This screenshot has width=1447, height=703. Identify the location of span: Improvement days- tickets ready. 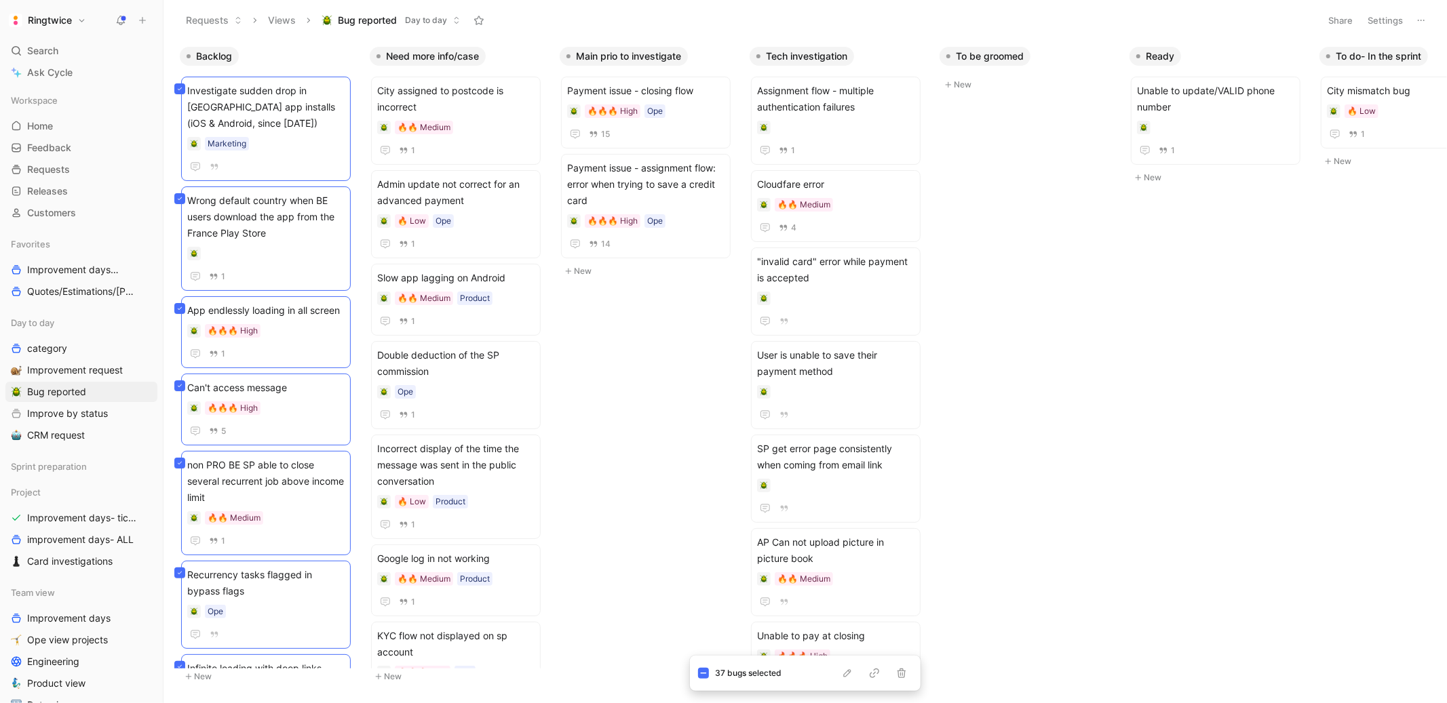
(84, 518).